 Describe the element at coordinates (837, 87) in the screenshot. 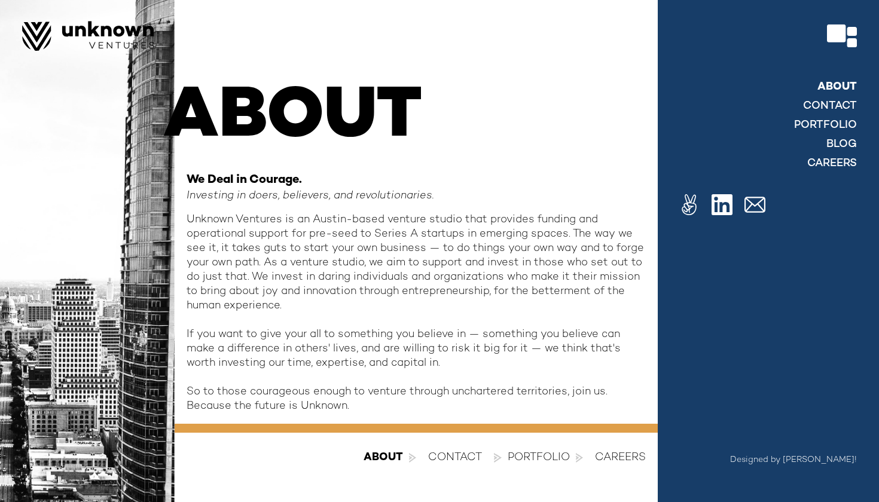

I see `a: About` at that location.